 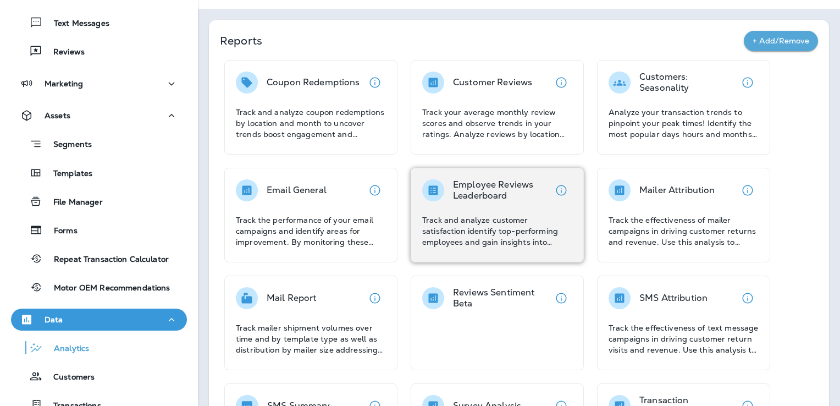 What do you see at coordinates (99, 115) in the screenshot?
I see `button: Assets` at bounding box center [99, 115].